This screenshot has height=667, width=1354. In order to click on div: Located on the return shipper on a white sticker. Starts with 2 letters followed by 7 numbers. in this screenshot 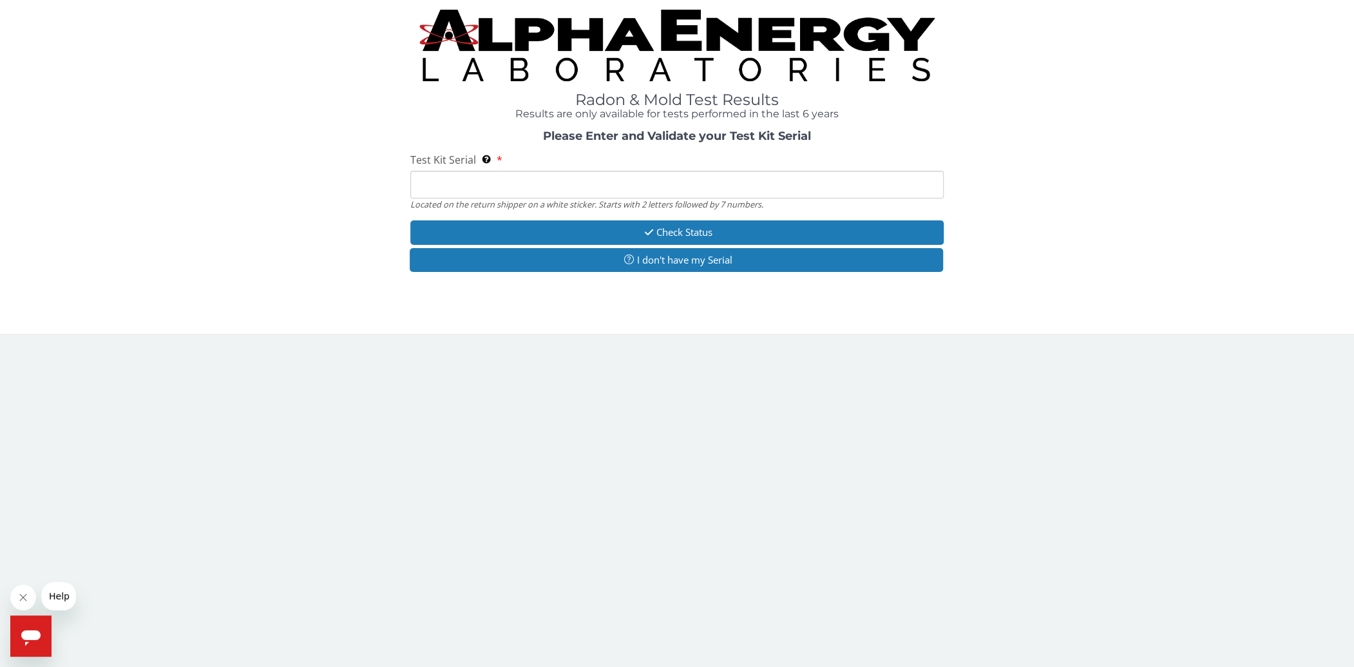, I will do `click(677, 204)`.